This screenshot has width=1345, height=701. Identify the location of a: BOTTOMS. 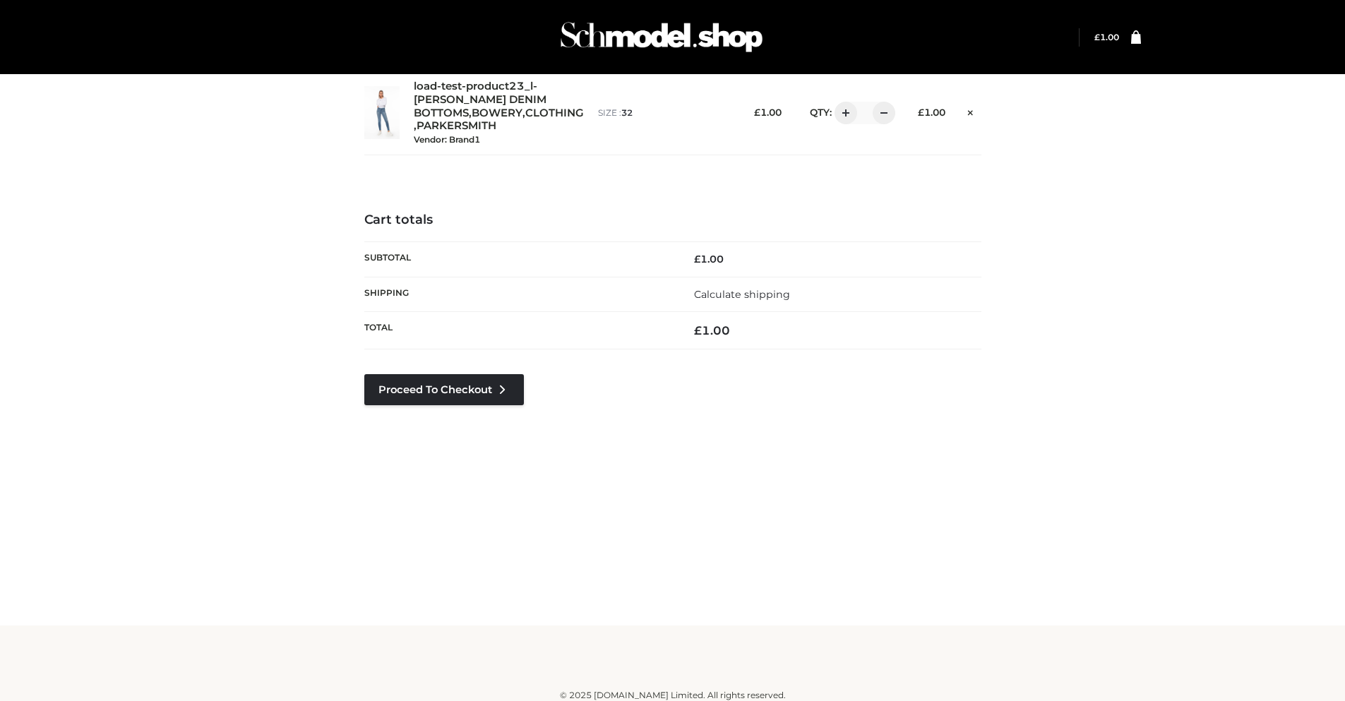
(441, 113).